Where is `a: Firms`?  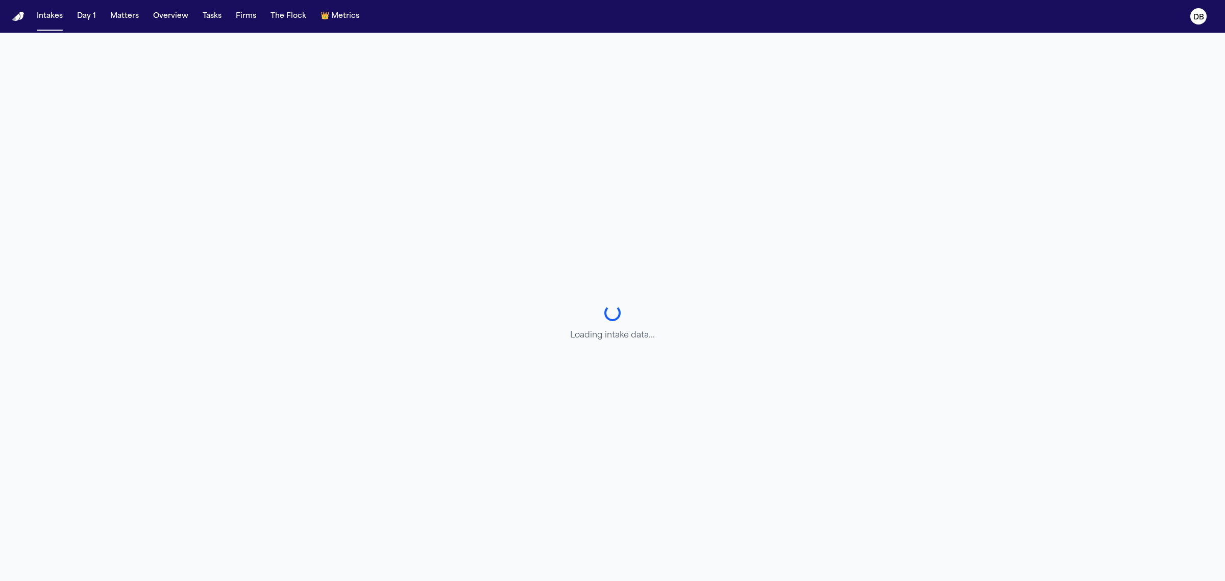
a: Firms is located at coordinates (246, 16).